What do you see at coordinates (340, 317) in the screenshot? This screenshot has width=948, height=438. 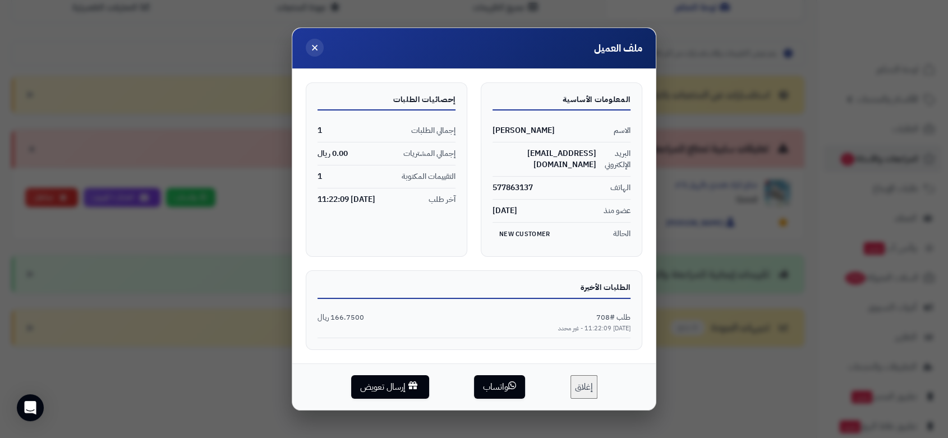 I see `span: 166.7500 ريال` at bounding box center [340, 317].